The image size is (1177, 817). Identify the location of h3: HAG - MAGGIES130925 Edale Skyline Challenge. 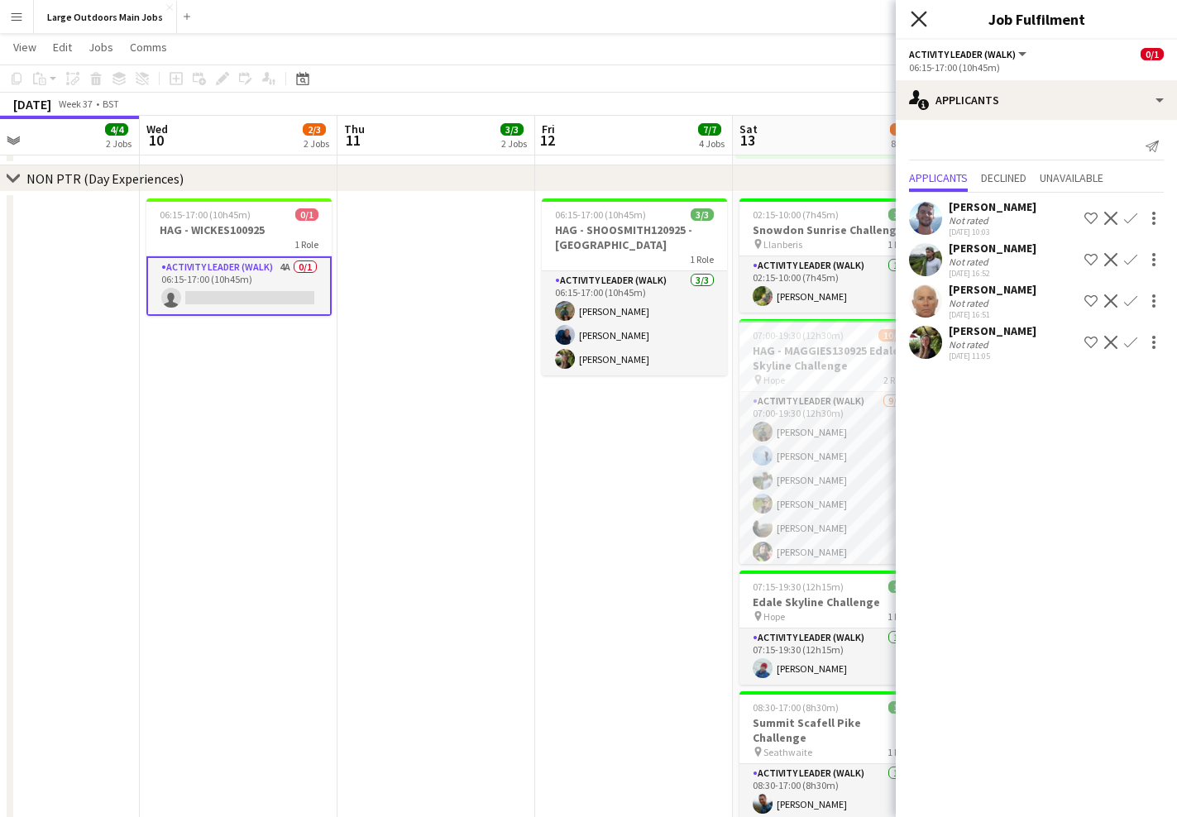
(832, 358).